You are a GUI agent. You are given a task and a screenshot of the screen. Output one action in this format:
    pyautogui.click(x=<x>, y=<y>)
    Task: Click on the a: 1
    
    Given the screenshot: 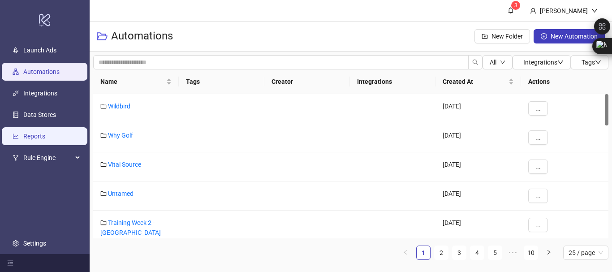 What is the action you would take?
    pyautogui.click(x=423, y=253)
    